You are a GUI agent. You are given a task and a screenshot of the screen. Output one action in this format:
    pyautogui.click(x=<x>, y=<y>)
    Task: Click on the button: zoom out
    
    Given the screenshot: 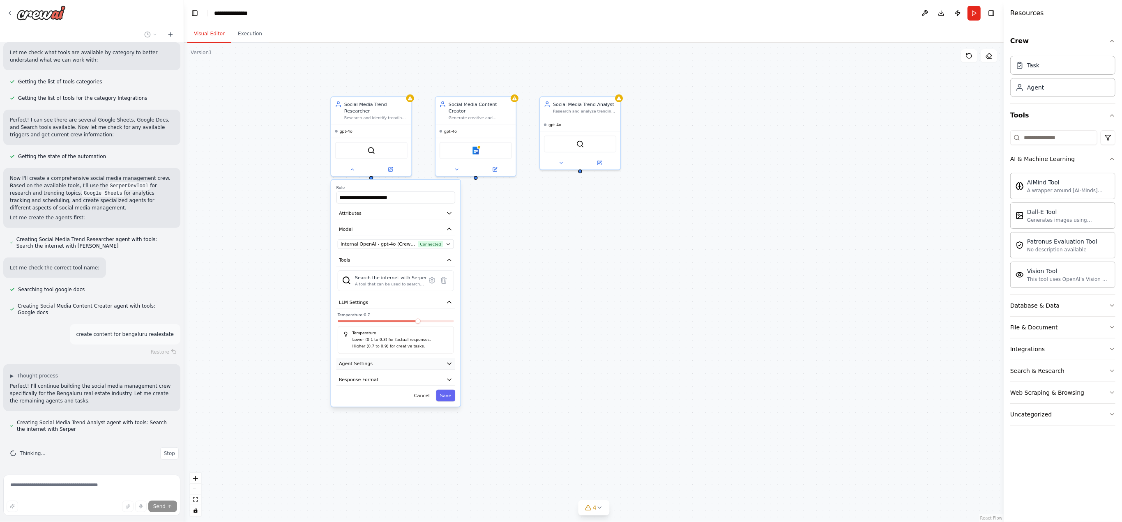 What is the action you would take?
    pyautogui.click(x=196, y=489)
    